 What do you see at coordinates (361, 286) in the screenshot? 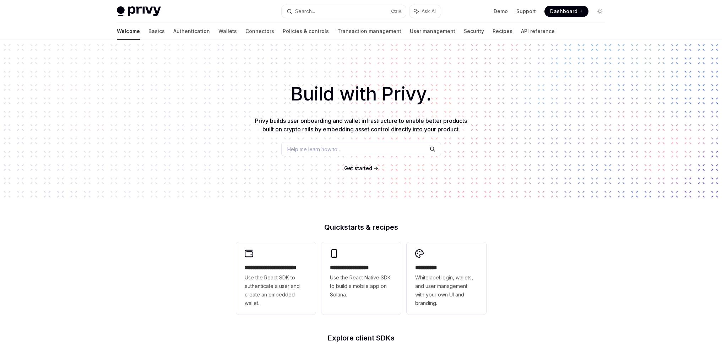
I see `span: Use the React Native SDK to build a mobile app on Solana.` at bounding box center [361, 286].